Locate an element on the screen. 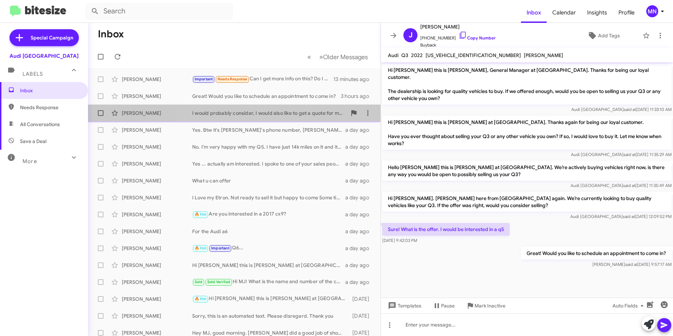 The width and height of the screenshot is (673, 336). span: Q3 is located at coordinates (405, 55).